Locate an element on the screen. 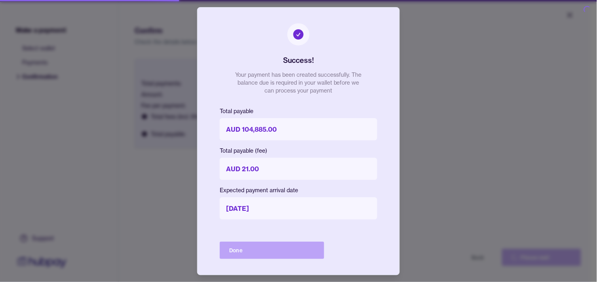  p: Total payable is located at coordinates (298, 111).